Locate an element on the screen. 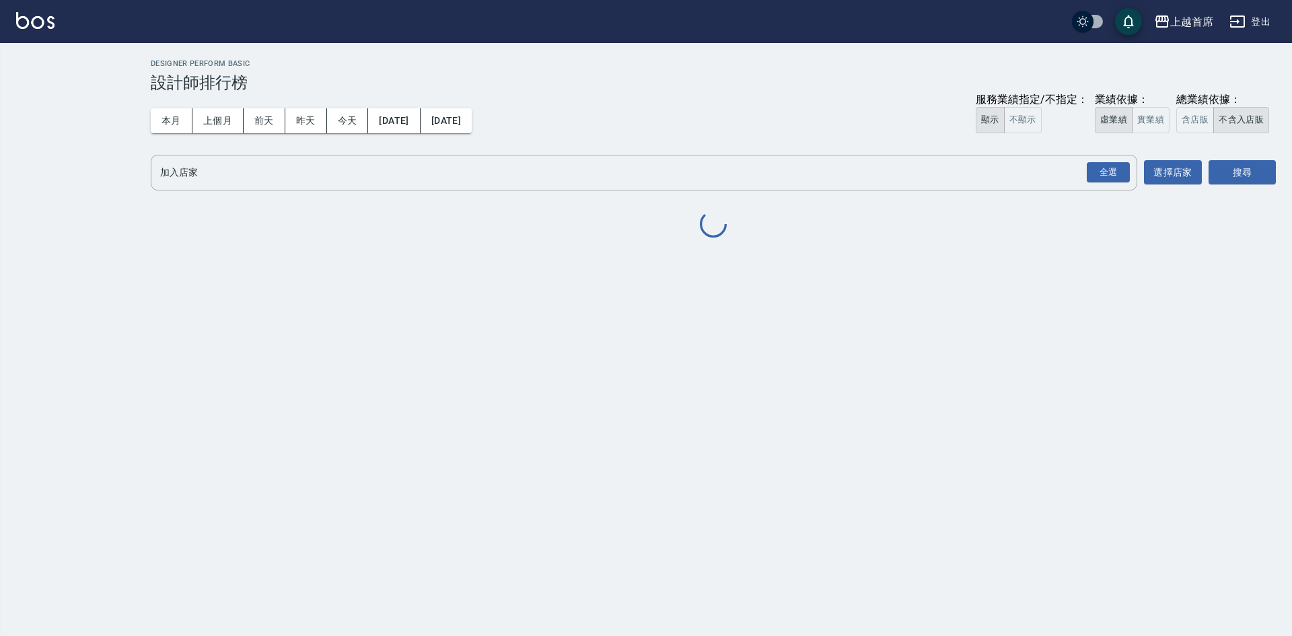 The width and height of the screenshot is (1292, 636). button: 虛業績 is located at coordinates (1114, 120).